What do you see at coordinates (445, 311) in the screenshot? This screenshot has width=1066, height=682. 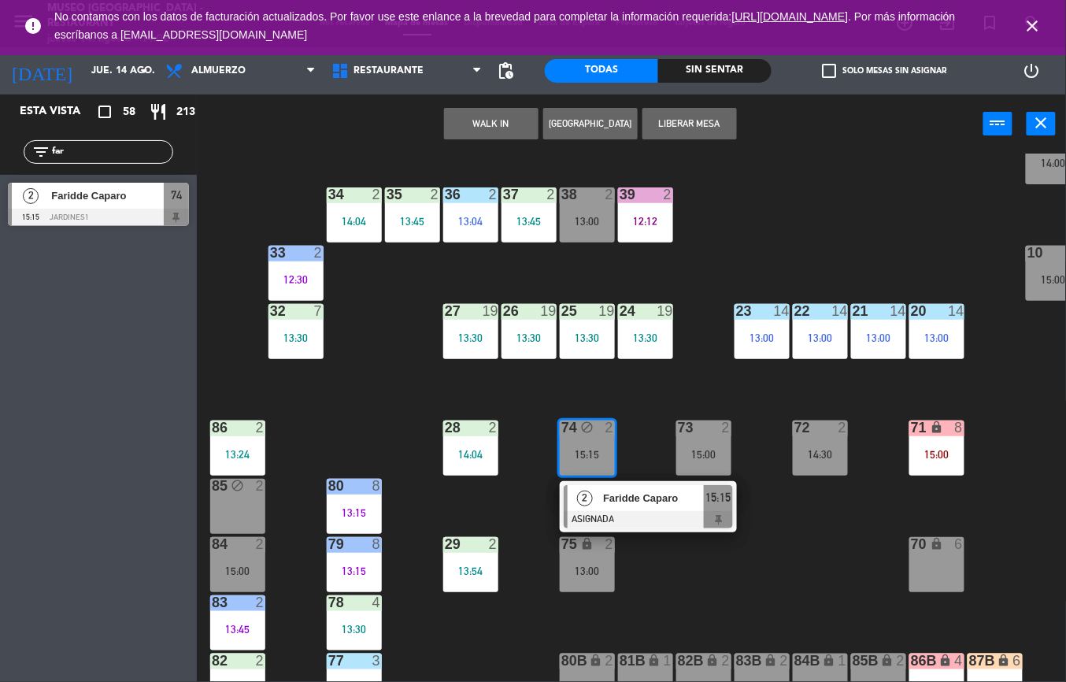 I see `div: 27` at bounding box center [445, 311].